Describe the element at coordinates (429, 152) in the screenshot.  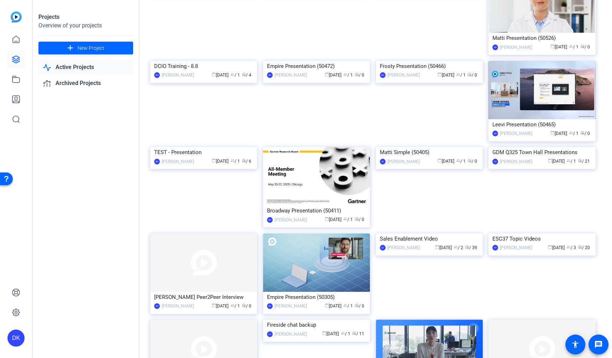
I see `div: Matti Simple (50405)` at that location.